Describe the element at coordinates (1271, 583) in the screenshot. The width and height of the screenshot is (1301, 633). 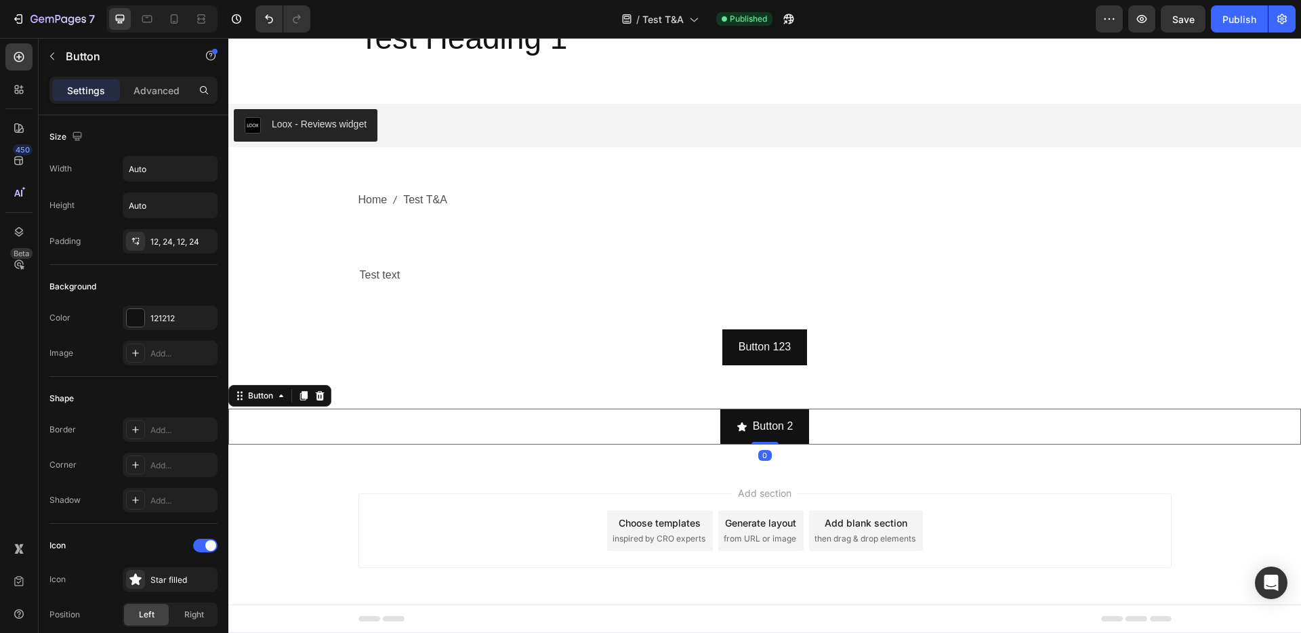
I see `div: Open Intercom Messenger` at that location.